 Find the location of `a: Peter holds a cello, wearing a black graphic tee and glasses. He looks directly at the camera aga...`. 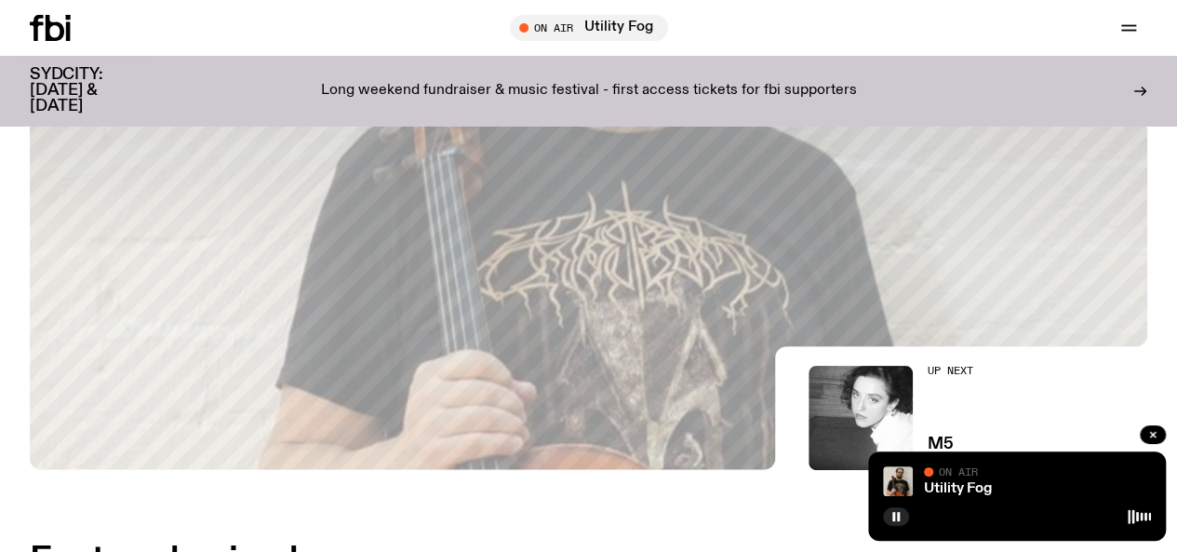

a: Peter holds a cello, wearing a black graphic tee and glasses. He looks directly at the camera aga... is located at coordinates (898, 481).